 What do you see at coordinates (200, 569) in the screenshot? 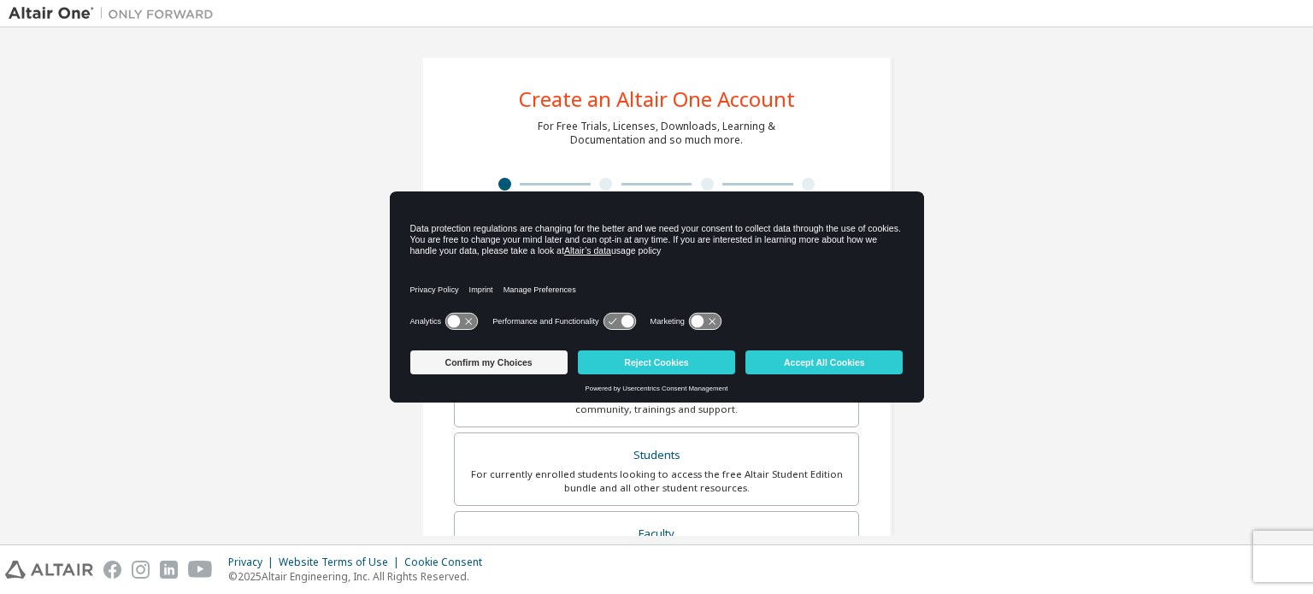
I see `img: youtube.svg` at bounding box center [200, 569].